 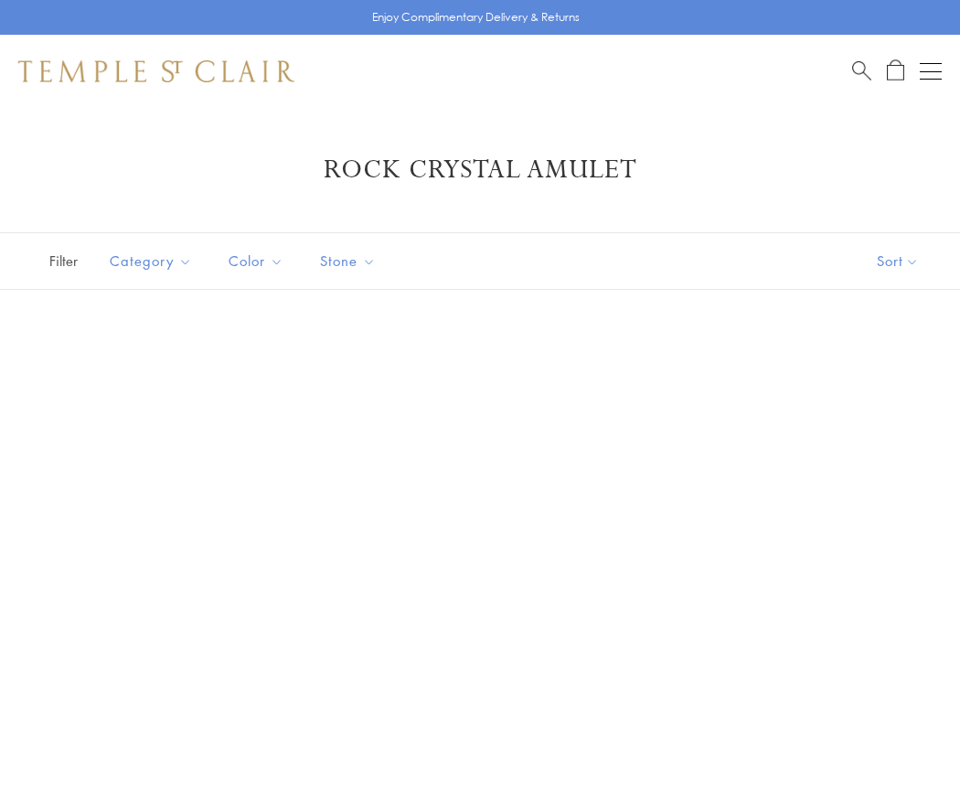 I want to click on button: Show sort by, so click(x=898, y=261).